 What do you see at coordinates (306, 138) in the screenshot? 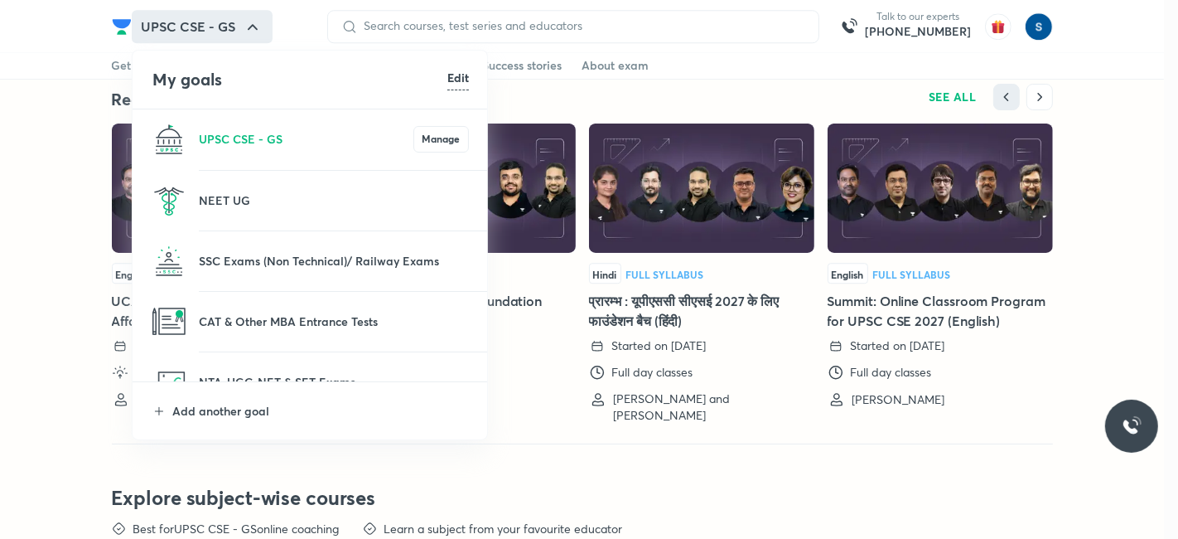
I see `p: UPSC CSE - GS` at bounding box center [306, 138].